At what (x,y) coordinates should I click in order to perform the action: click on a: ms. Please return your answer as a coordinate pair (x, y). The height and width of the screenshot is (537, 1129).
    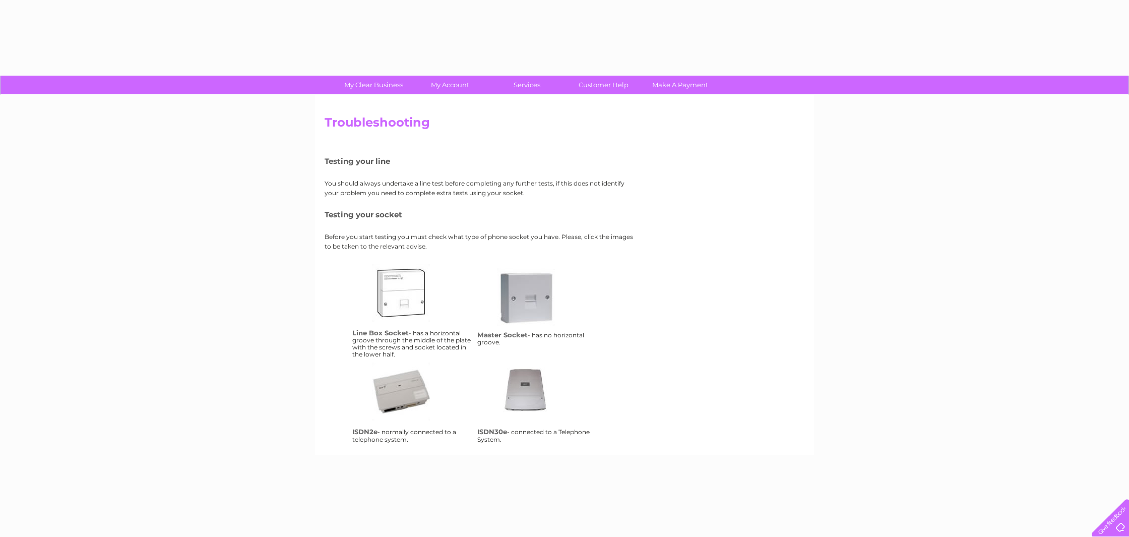
    Looking at the image, I should click on (537, 308).